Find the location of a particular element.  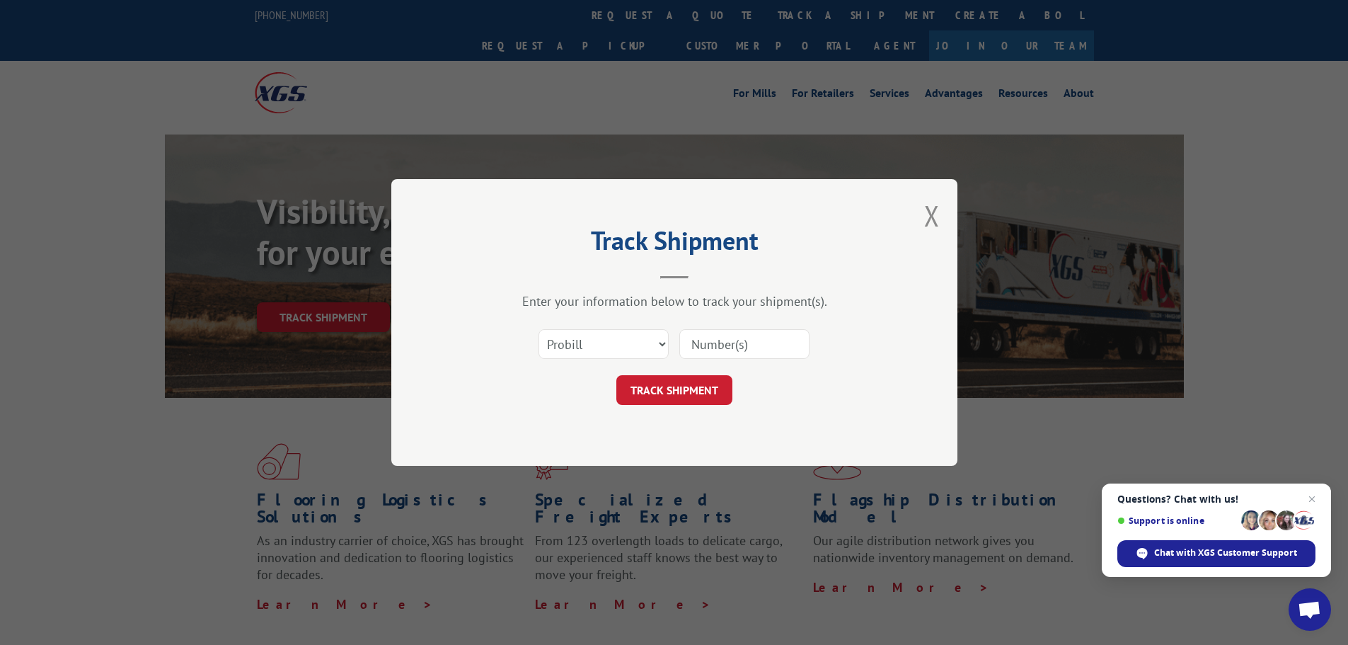

span: Chat with XGS Customer Support is located at coordinates (1226, 553).